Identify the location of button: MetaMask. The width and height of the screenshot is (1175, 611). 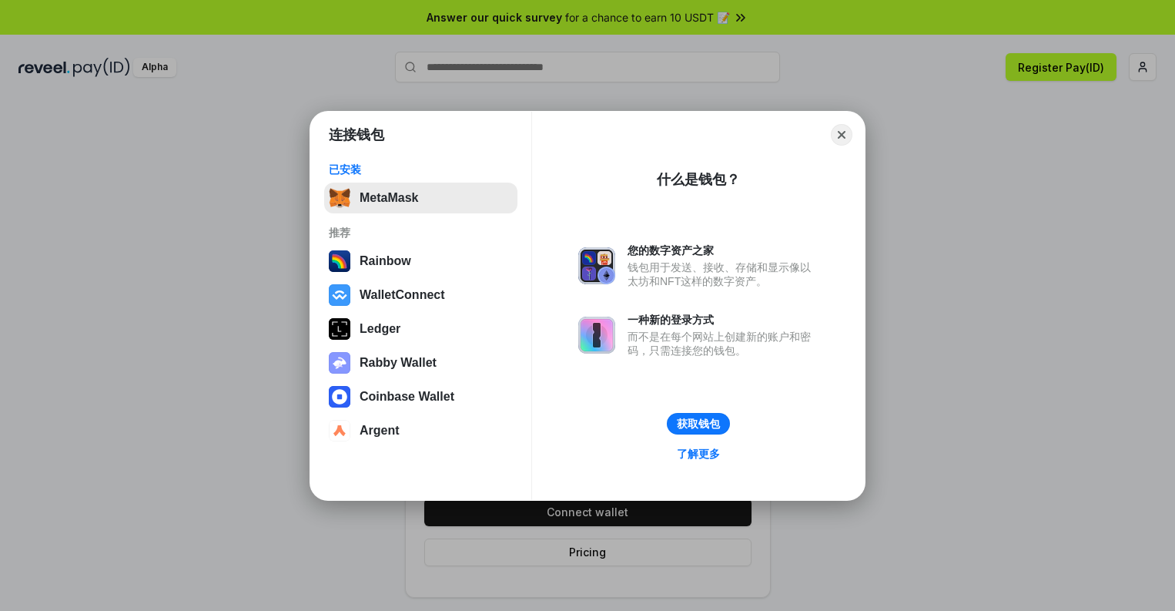
(420, 198).